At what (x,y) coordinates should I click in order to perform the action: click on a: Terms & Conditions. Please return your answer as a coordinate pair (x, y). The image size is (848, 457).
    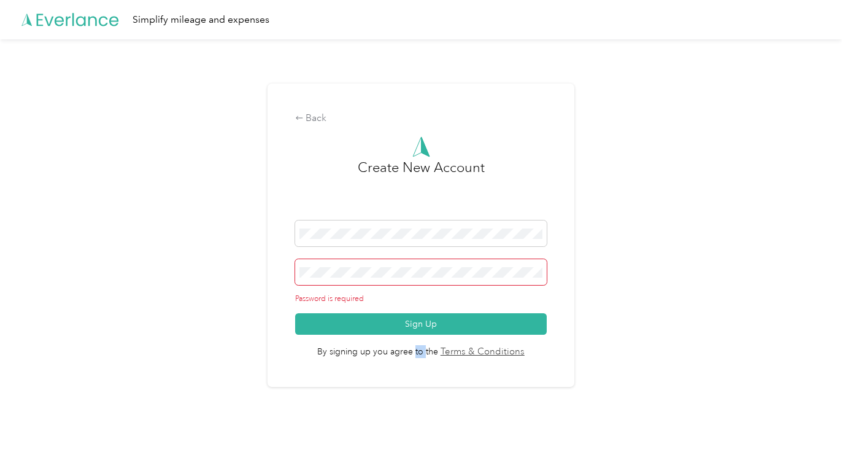
    Looking at the image, I should click on (481, 352).